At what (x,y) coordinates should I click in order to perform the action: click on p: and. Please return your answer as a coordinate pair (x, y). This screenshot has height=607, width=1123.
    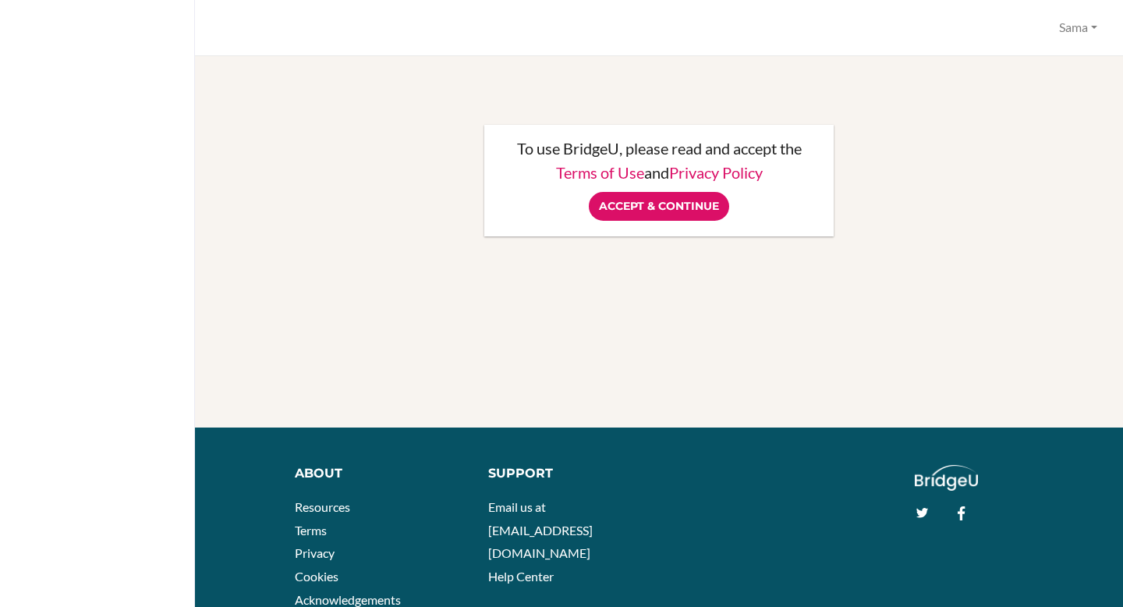
    Looking at the image, I should click on (659, 172).